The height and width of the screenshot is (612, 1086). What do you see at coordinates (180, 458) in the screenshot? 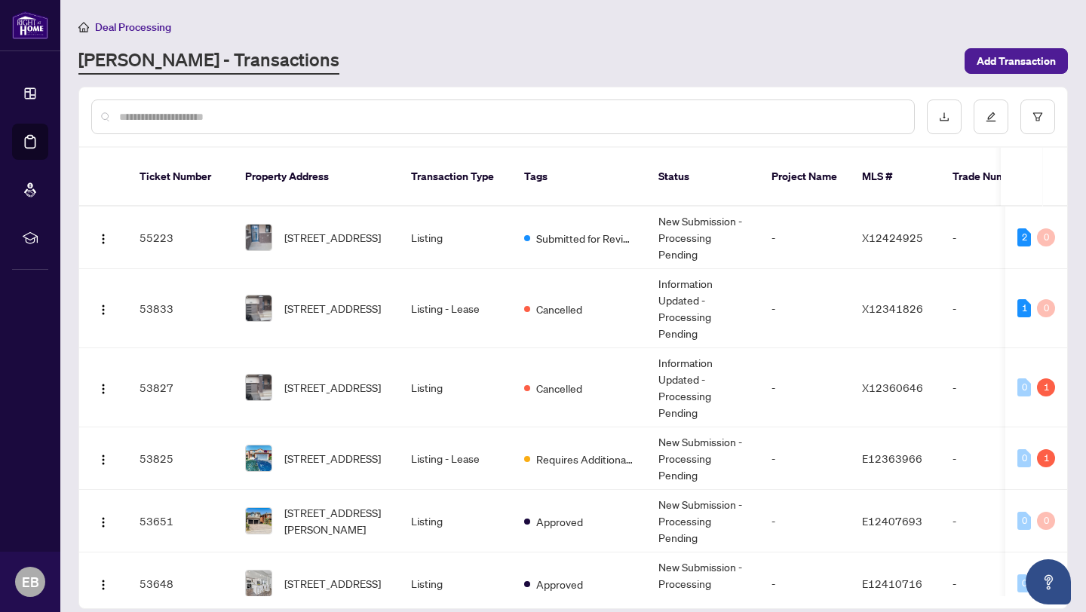
I see `td: 53825` at bounding box center [180, 458].